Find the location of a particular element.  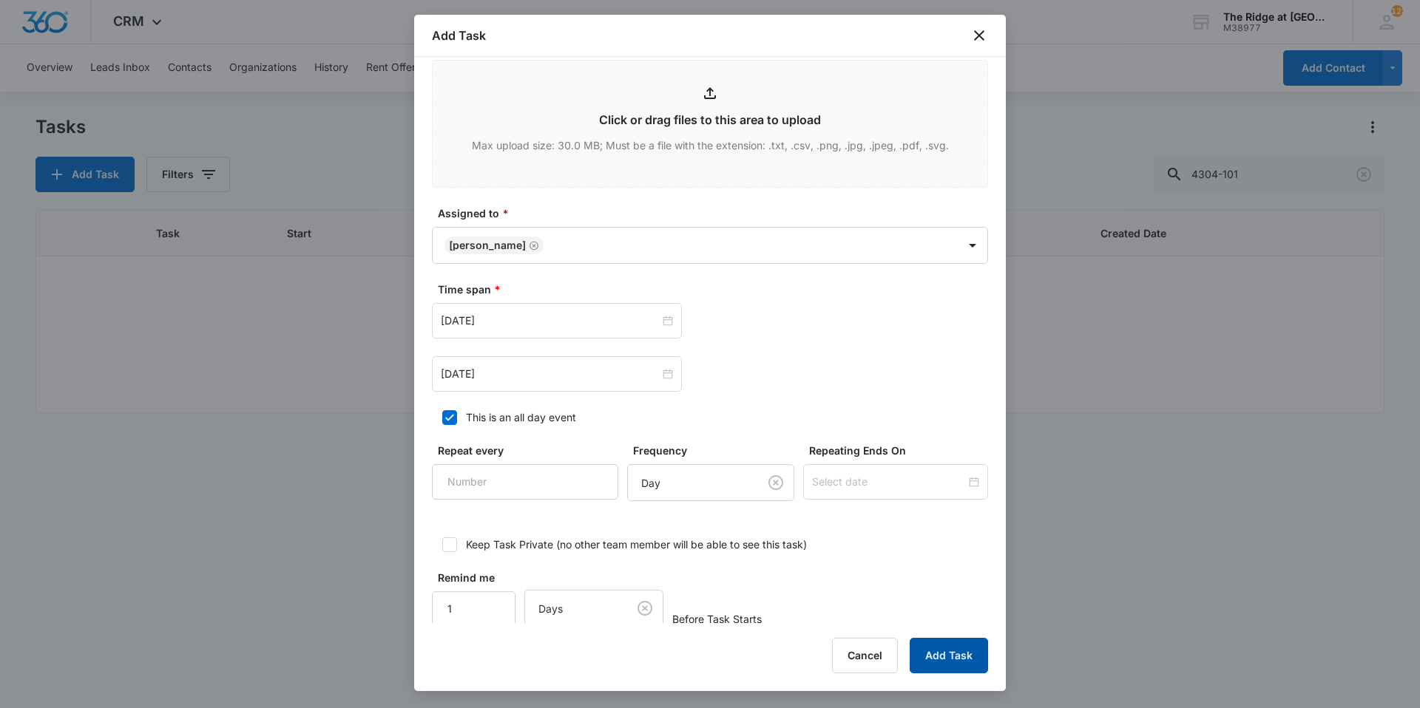

label: Repeat every is located at coordinates (531, 450).